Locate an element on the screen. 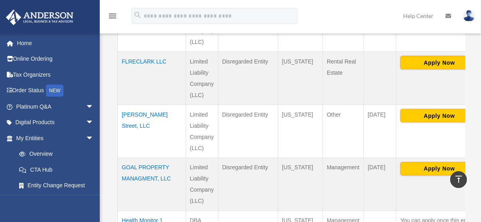  a: Online Ordering is located at coordinates (56, 59).